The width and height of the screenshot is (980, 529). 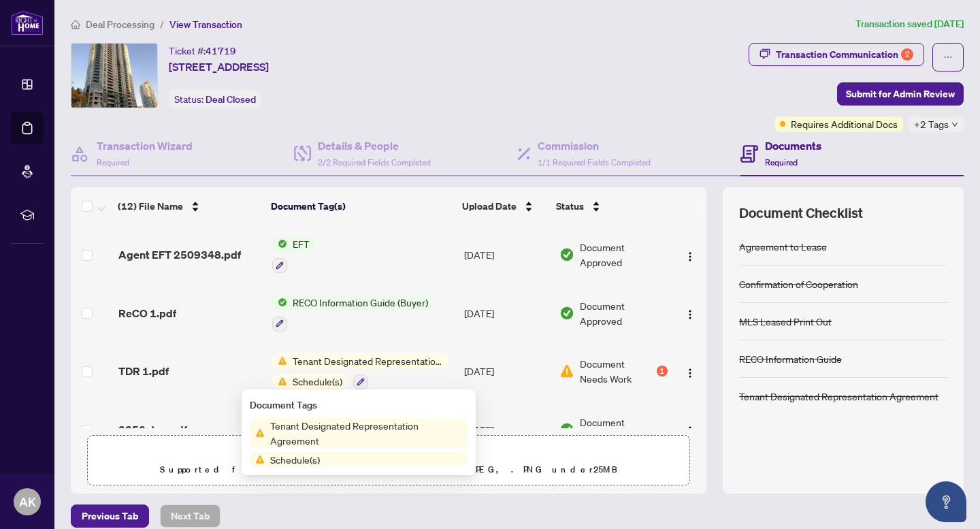 I want to click on h4: Transaction Wizard, so click(x=144, y=146).